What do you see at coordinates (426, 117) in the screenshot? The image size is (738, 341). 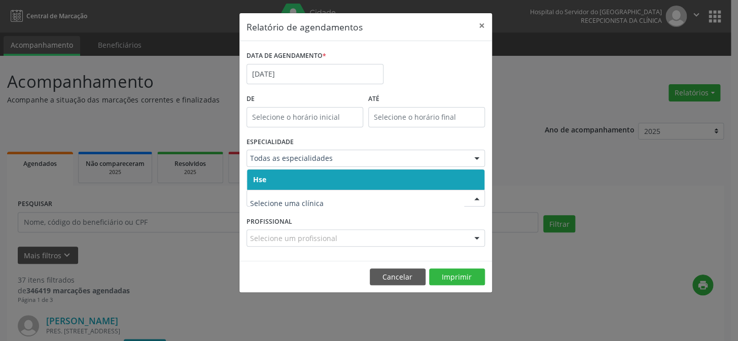 I see `input: Selecione o horário final` at bounding box center [426, 117].